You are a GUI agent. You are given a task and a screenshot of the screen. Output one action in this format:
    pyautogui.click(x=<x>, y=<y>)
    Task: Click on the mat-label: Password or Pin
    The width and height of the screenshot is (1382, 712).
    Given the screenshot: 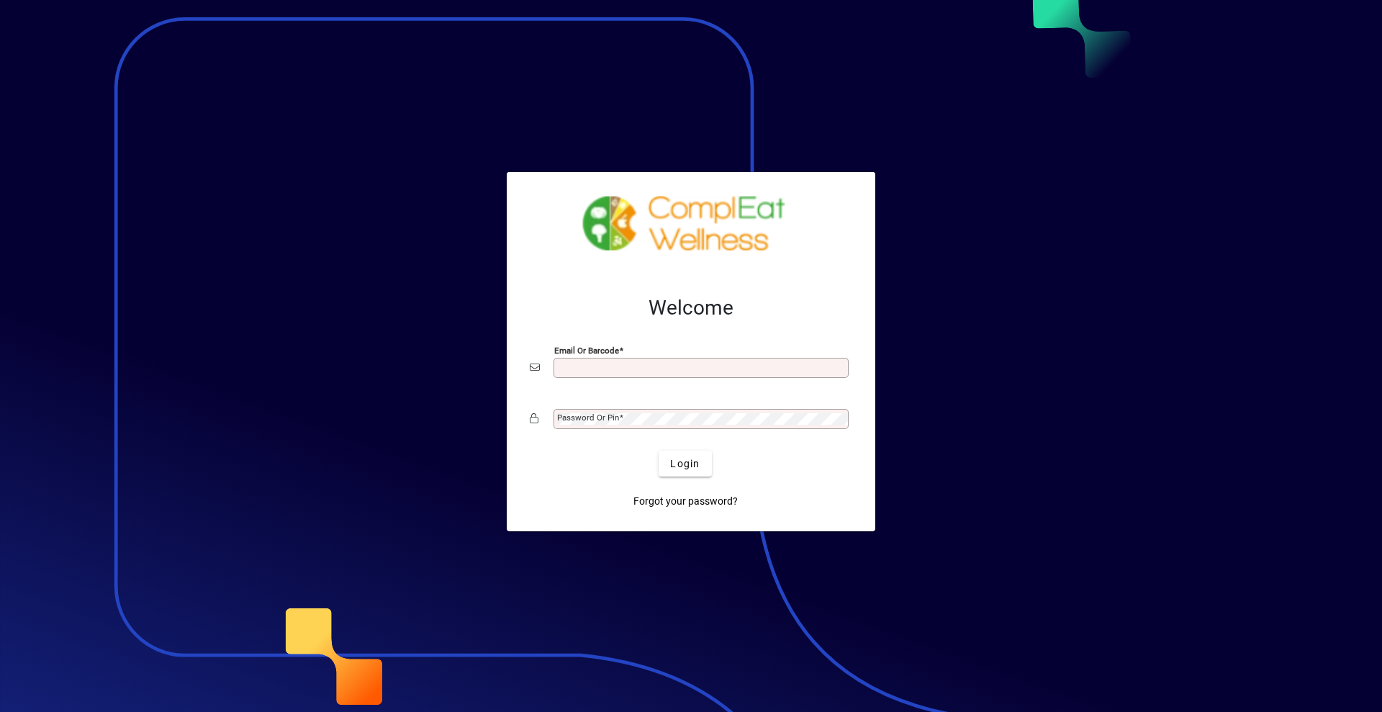 What is the action you would take?
    pyautogui.click(x=588, y=417)
    